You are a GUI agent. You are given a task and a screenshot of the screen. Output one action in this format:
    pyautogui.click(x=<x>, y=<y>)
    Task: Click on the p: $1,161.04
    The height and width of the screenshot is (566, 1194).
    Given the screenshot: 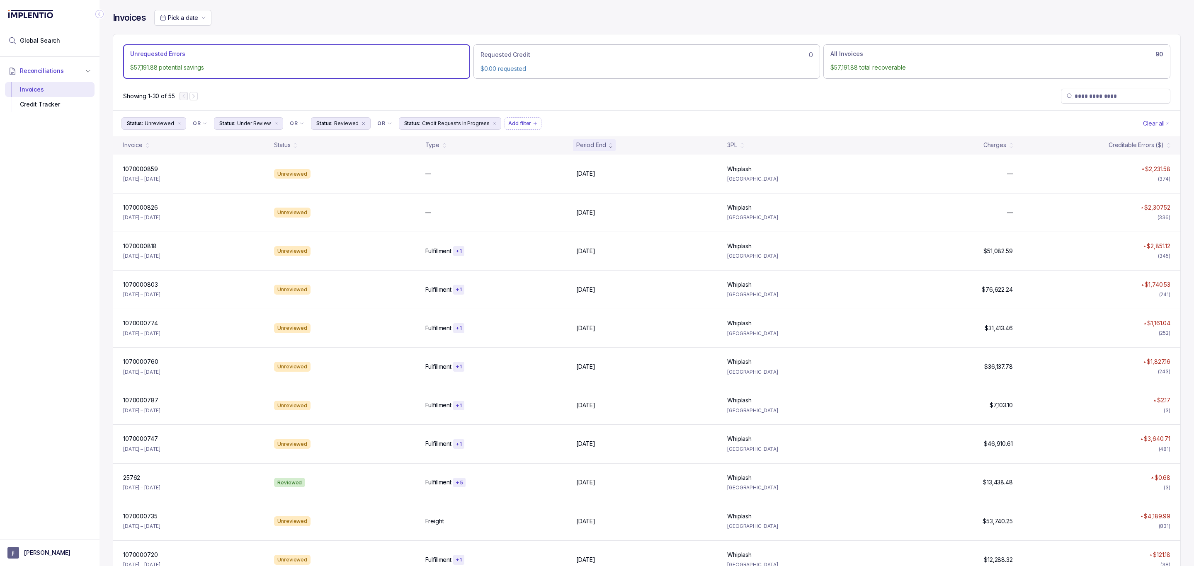 What is the action you would take?
    pyautogui.click(x=1159, y=323)
    